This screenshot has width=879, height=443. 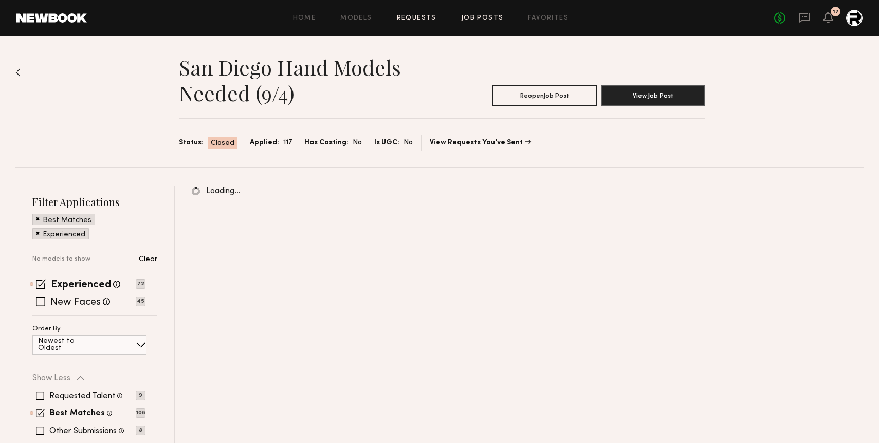 I want to click on span: Loading…, so click(x=223, y=191).